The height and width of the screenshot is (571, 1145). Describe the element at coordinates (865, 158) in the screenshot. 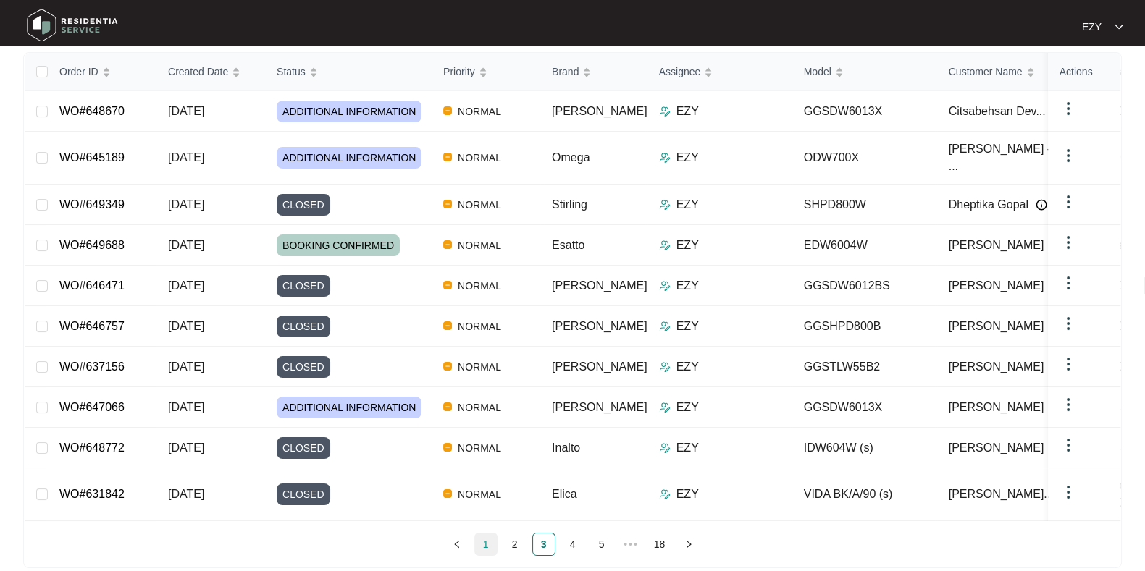

I see `td: ODW700X` at that location.